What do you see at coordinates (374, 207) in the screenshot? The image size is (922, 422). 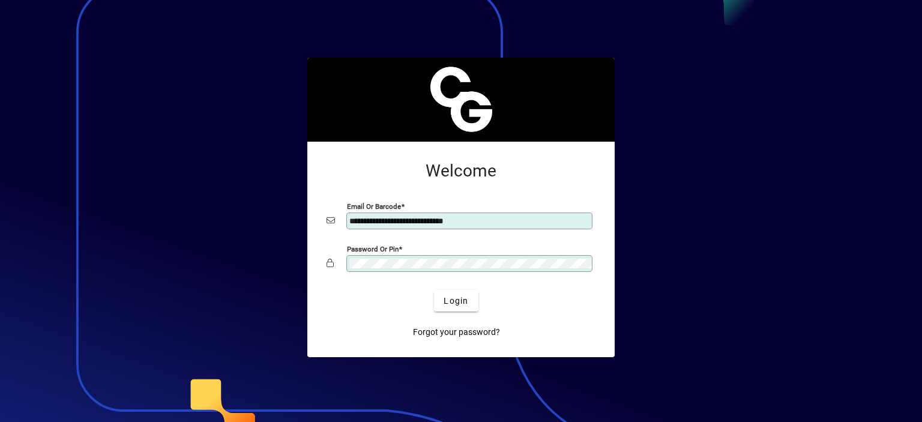 I see `mat-label: Email or Barcode` at bounding box center [374, 207].